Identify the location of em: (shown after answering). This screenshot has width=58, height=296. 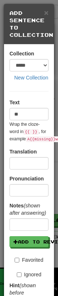
(28, 209).